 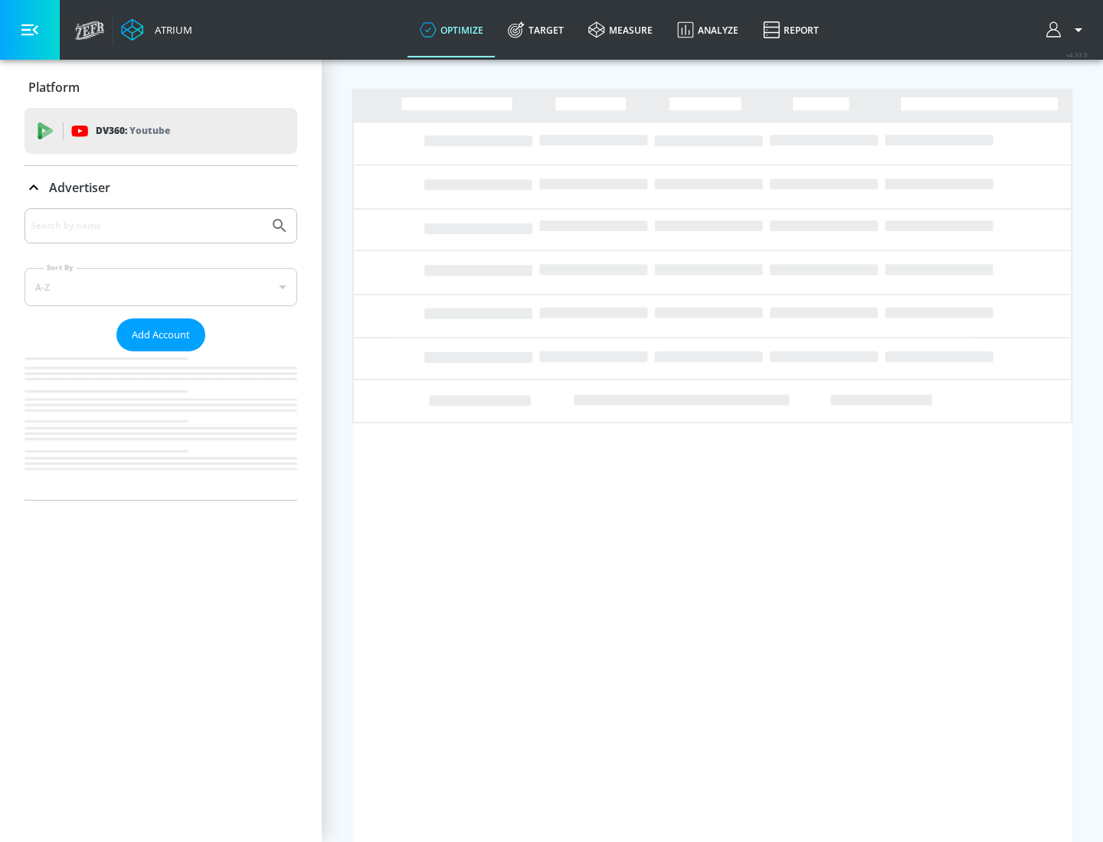 I want to click on nav: list of Advertiser, so click(x=161, y=426).